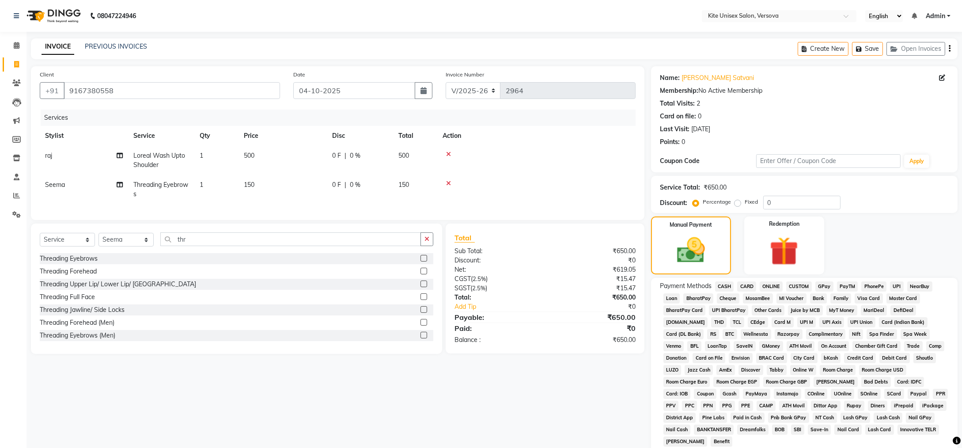 The width and height of the screenshot is (962, 448). What do you see at coordinates (725, 286) in the screenshot?
I see `span: CASH` at bounding box center [725, 286].